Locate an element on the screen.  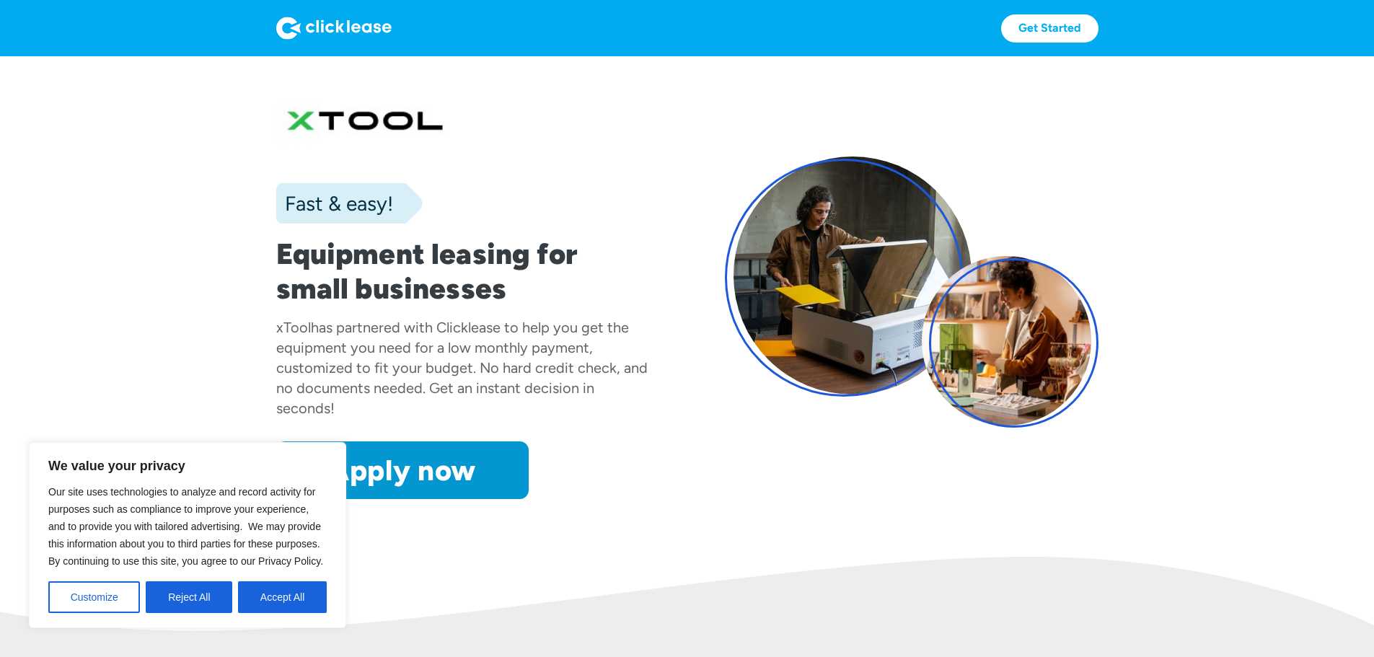
h1: Equipment leasing for small businesses is located at coordinates (463, 271).